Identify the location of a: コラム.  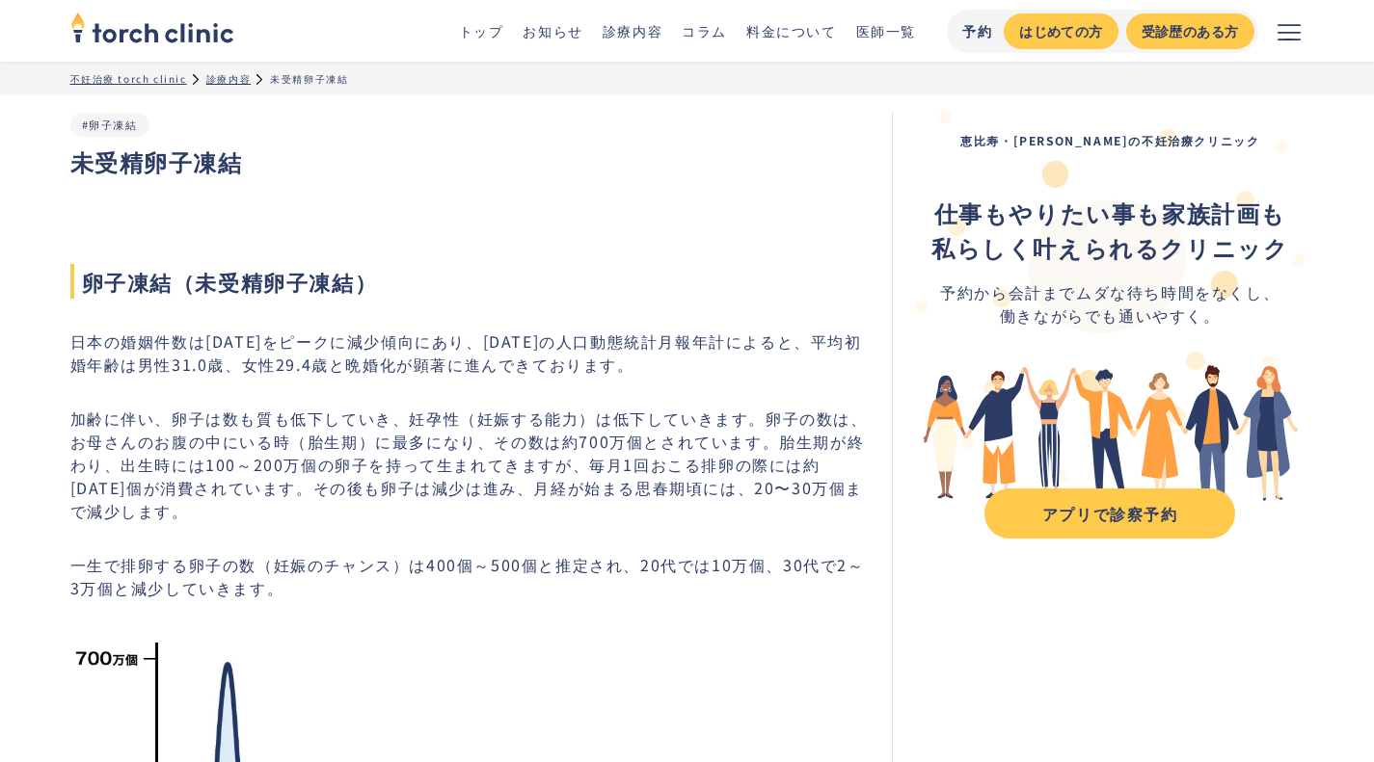
(704, 31).